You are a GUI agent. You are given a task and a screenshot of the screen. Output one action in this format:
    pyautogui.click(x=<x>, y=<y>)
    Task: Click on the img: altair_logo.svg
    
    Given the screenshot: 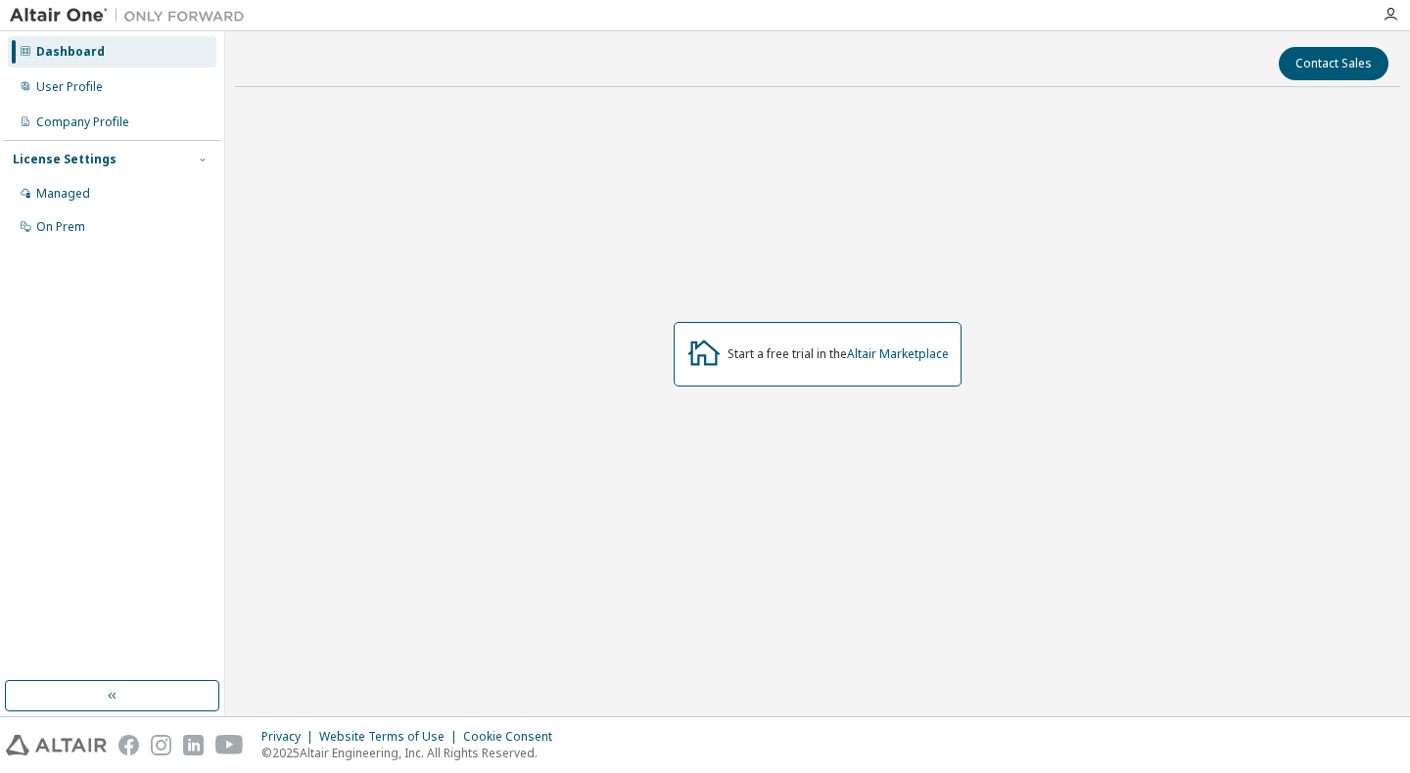 What is the action you would take?
    pyautogui.click(x=56, y=745)
    